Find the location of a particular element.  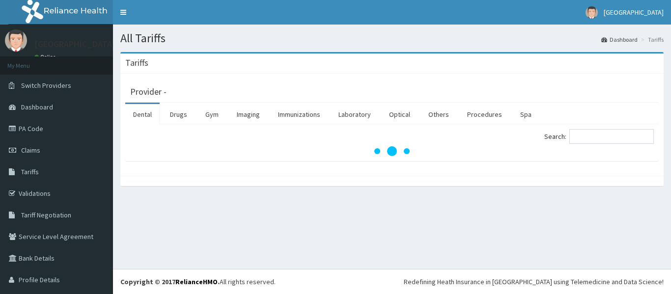

label: Search: is located at coordinates (599, 137).